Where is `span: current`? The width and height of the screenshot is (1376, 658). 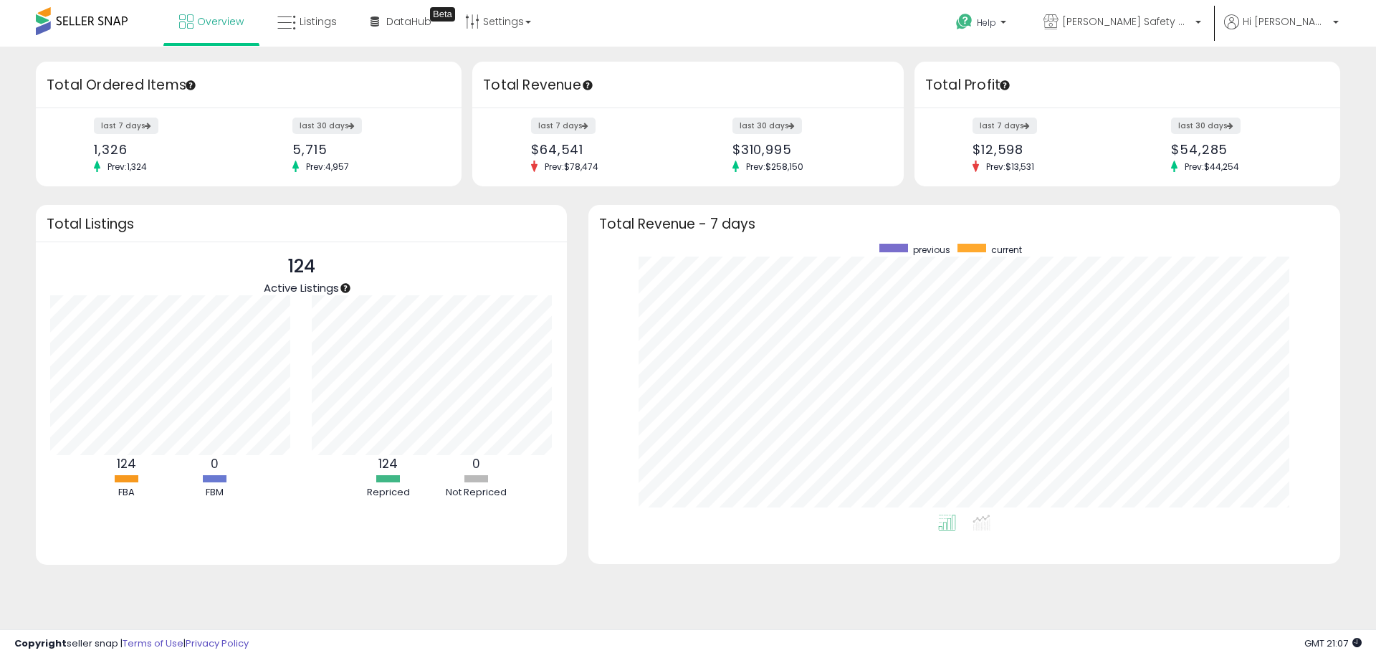 span: current is located at coordinates (1006, 249).